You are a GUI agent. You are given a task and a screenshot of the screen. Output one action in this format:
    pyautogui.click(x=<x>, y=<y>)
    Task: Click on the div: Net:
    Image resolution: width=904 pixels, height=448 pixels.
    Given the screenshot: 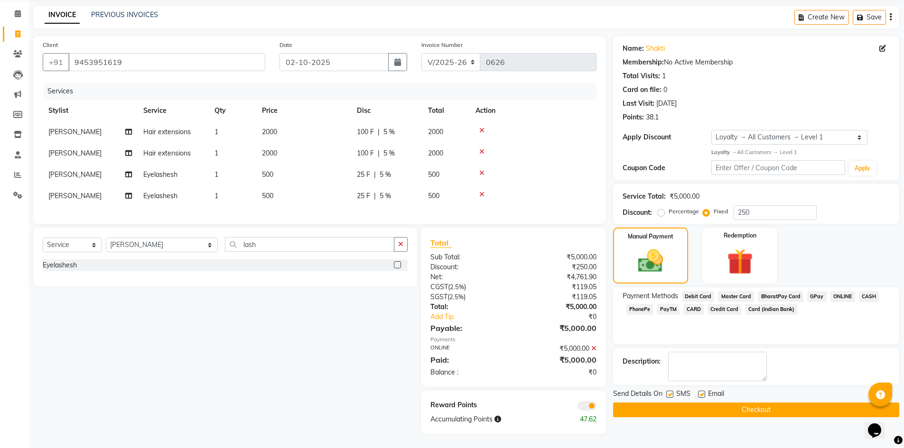 What is the action you would take?
    pyautogui.click(x=468, y=277)
    